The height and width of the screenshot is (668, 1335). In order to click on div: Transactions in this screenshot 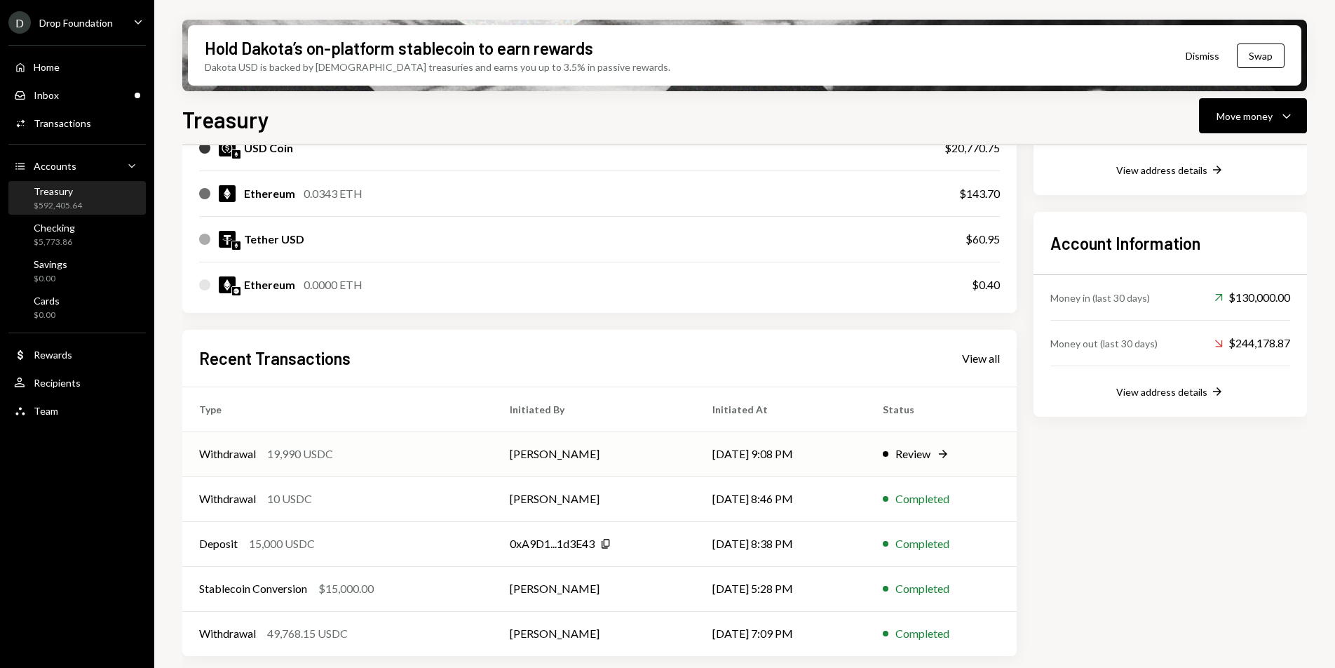, I will do `click(62, 123)`.